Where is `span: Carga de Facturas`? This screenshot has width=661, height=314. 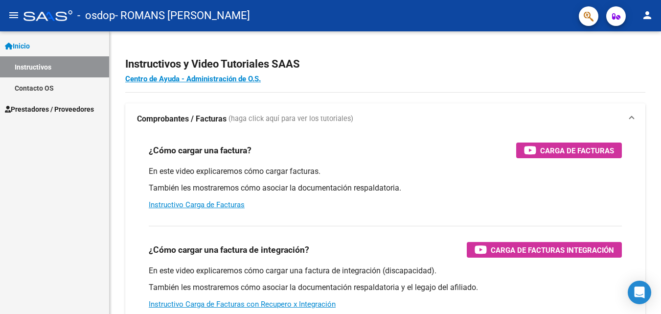
span: Carga de Facturas is located at coordinates (577, 150).